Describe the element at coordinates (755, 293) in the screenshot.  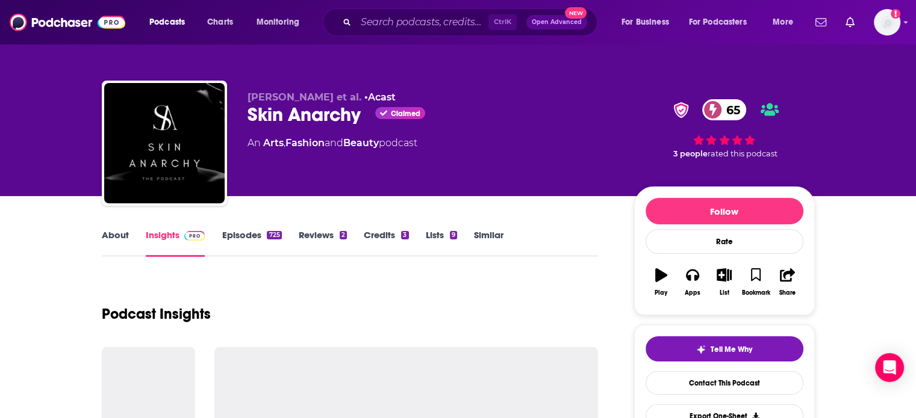
I see `div: Bookmark` at that location.